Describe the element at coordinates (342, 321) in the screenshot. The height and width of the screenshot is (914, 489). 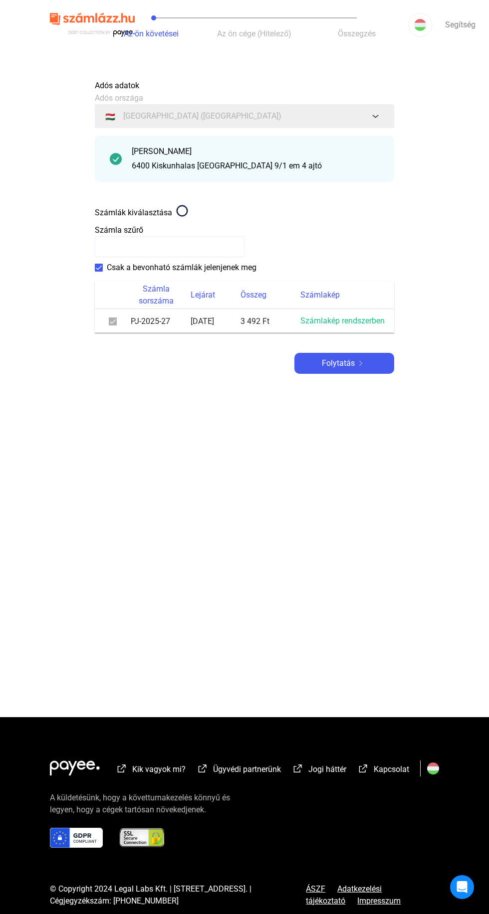
I see `a: Számlakép rendszerben` at that location.